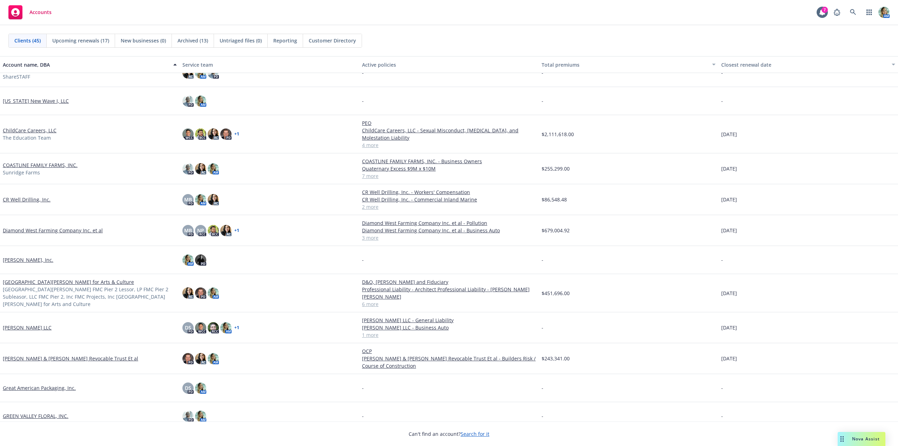 This screenshot has width=898, height=446. What do you see at coordinates (449, 223) in the screenshot?
I see `a: Diamond West Farming Company Inc. et al - Pollution` at bounding box center [449, 223].